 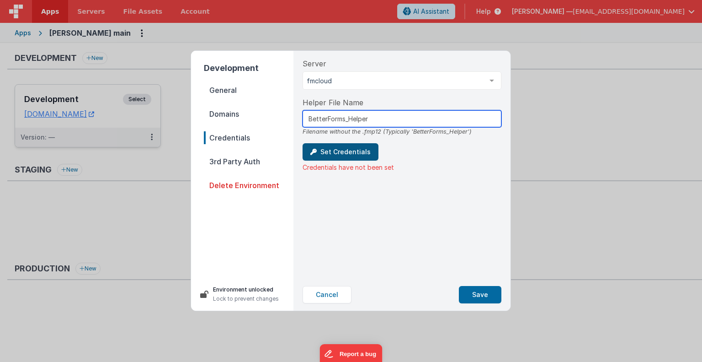 What do you see at coordinates (480, 294) in the screenshot?
I see `button: Save` at bounding box center [480, 294].